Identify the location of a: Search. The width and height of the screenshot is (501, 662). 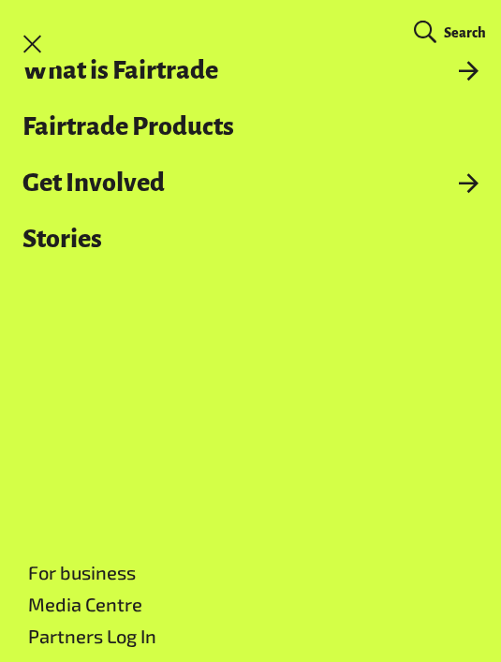
(449, 33).